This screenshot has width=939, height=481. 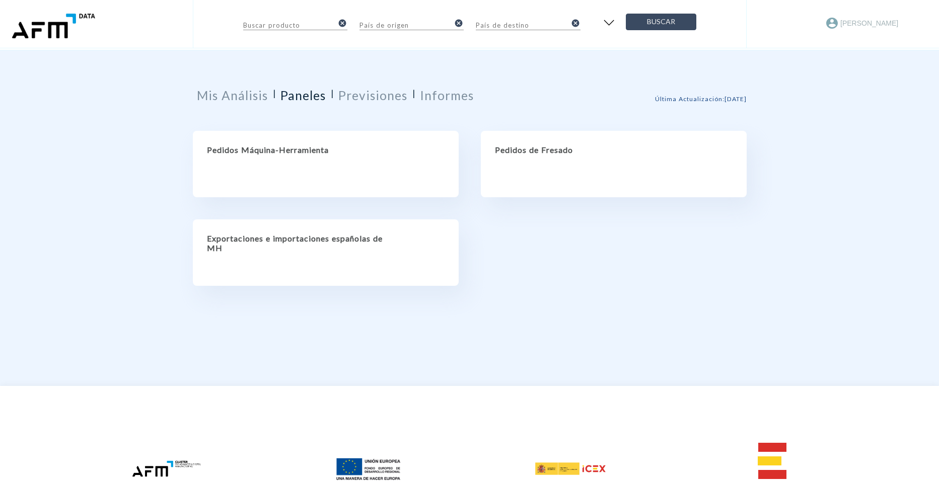 What do you see at coordinates (614, 150) in the screenshot?
I see `h2: Pedidos de Fresado` at bounding box center [614, 150].